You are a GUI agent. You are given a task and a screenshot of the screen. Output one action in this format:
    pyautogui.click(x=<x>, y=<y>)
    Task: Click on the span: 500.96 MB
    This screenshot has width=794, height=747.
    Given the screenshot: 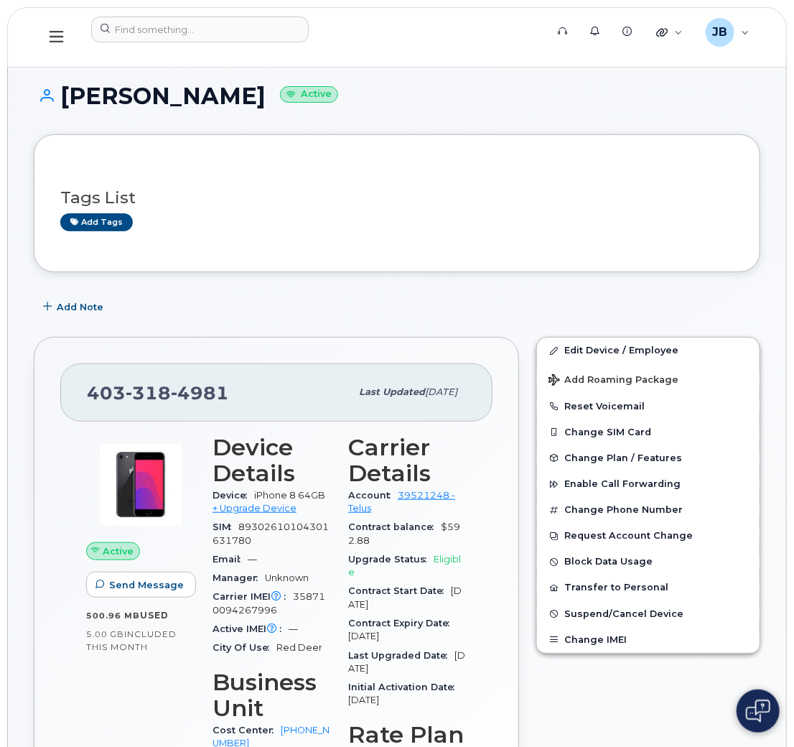 What is the action you would take?
    pyautogui.click(x=113, y=615)
    